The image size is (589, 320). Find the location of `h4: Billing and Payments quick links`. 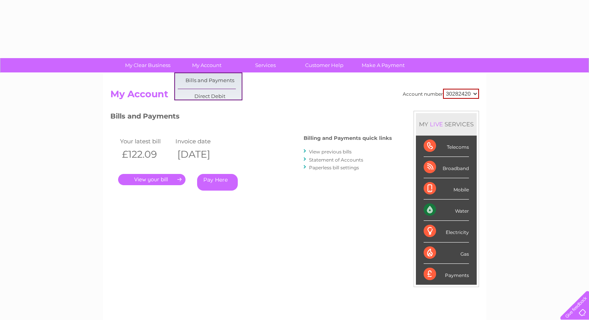

h4: Billing and Payments quick links is located at coordinates (348, 138).